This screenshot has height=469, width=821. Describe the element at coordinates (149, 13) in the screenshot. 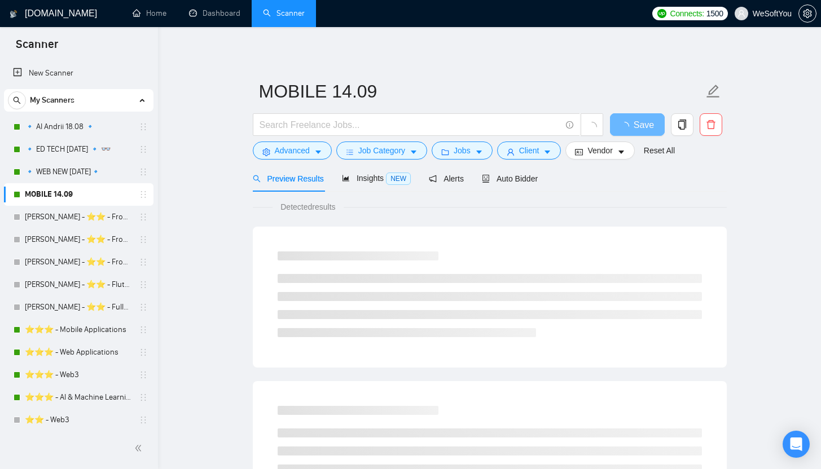

I see `a: homeHome` at that location.